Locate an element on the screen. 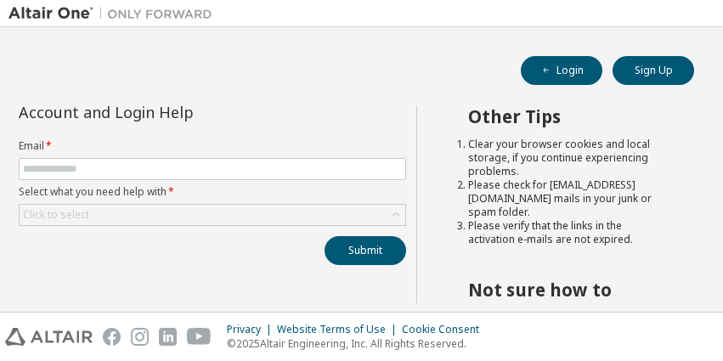 Image resolution: width=723 pixels, height=361 pixels. button: Submit is located at coordinates (365, 251).